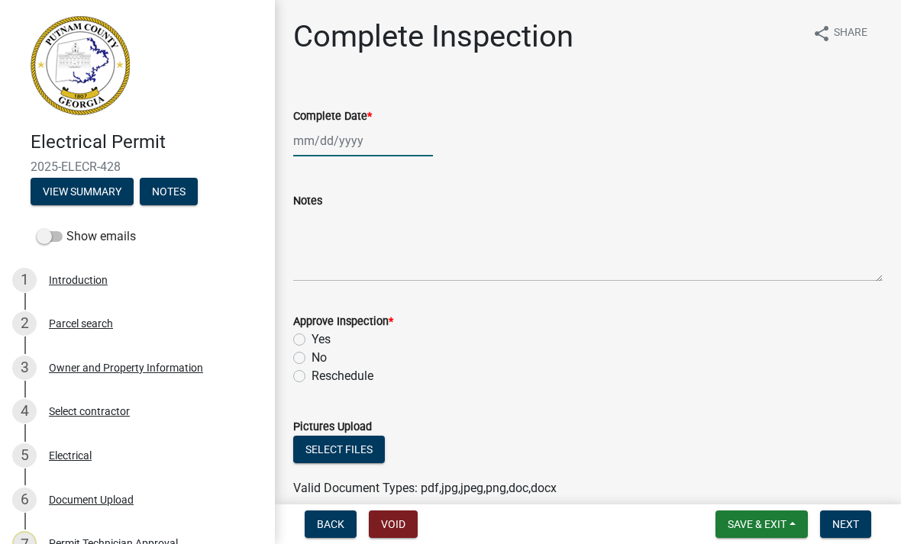  What do you see at coordinates (80, 66) in the screenshot?
I see `img: Putnam County, Georgia` at bounding box center [80, 66].